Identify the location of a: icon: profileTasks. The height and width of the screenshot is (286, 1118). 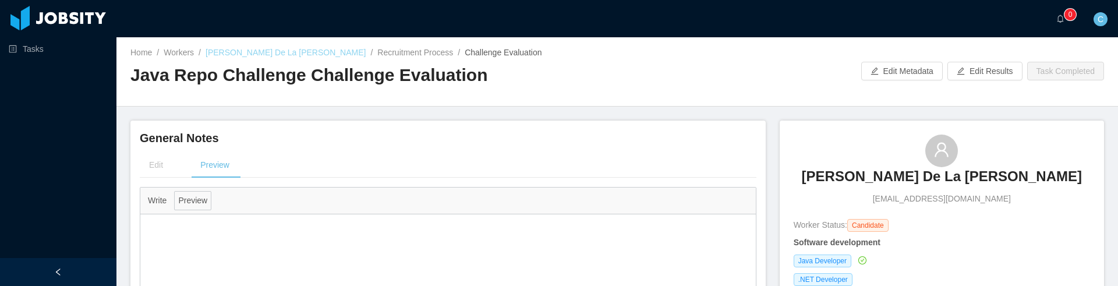
(58, 49).